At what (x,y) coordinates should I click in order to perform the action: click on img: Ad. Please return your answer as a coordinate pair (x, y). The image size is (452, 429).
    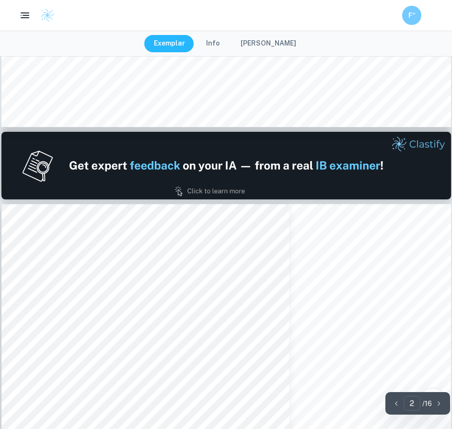
    Looking at the image, I should click on (226, 166).